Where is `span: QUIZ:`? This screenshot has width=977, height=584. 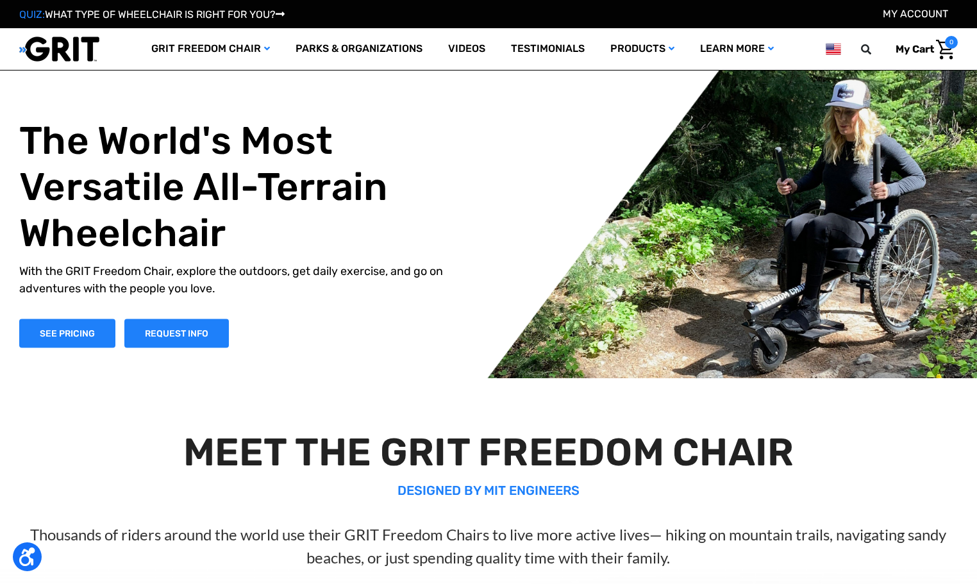
span: QUIZ: is located at coordinates (32, 14).